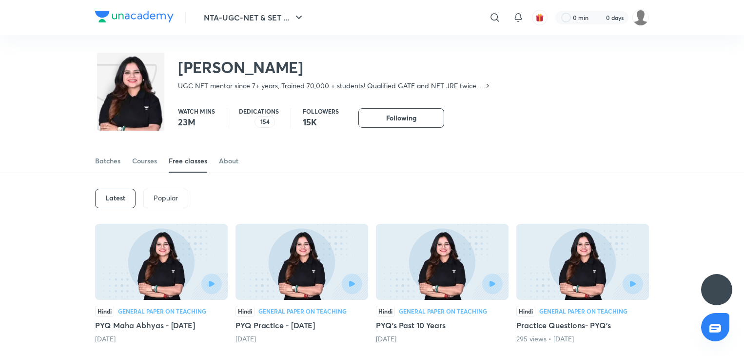 The image size is (744, 356). Describe the element at coordinates (166, 198) in the screenshot. I see `p: Popular` at that location.